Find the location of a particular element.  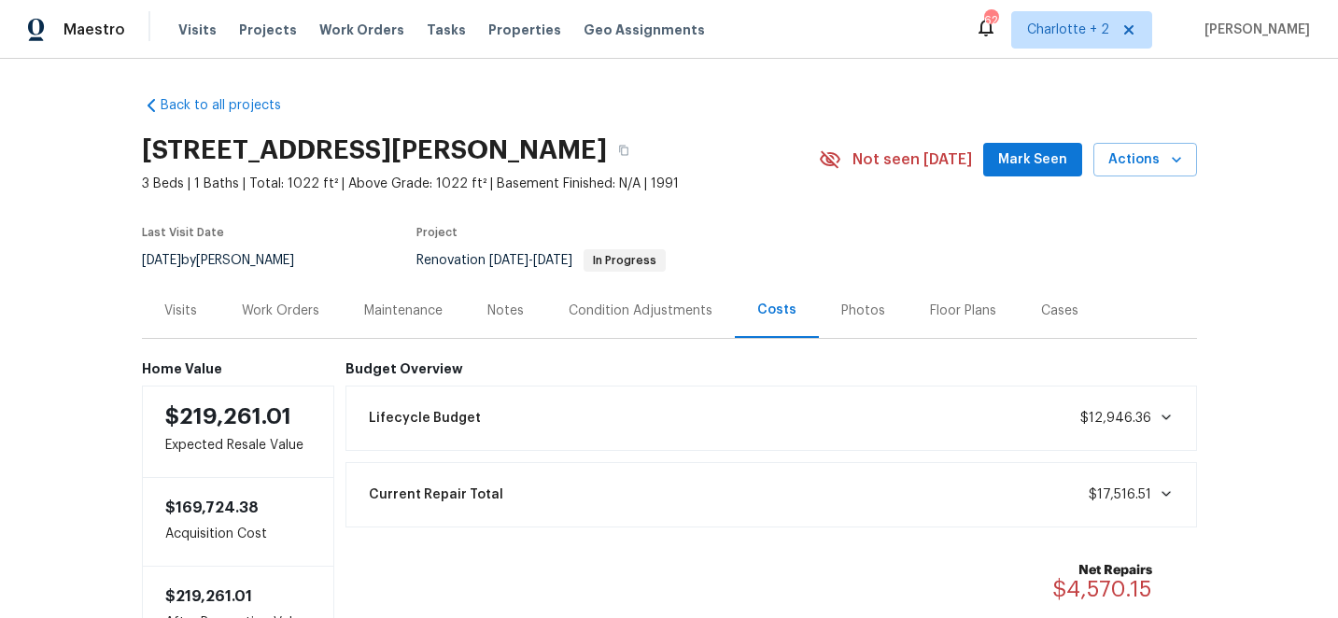

div: Expected Resale Value is located at coordinates (238, 431).